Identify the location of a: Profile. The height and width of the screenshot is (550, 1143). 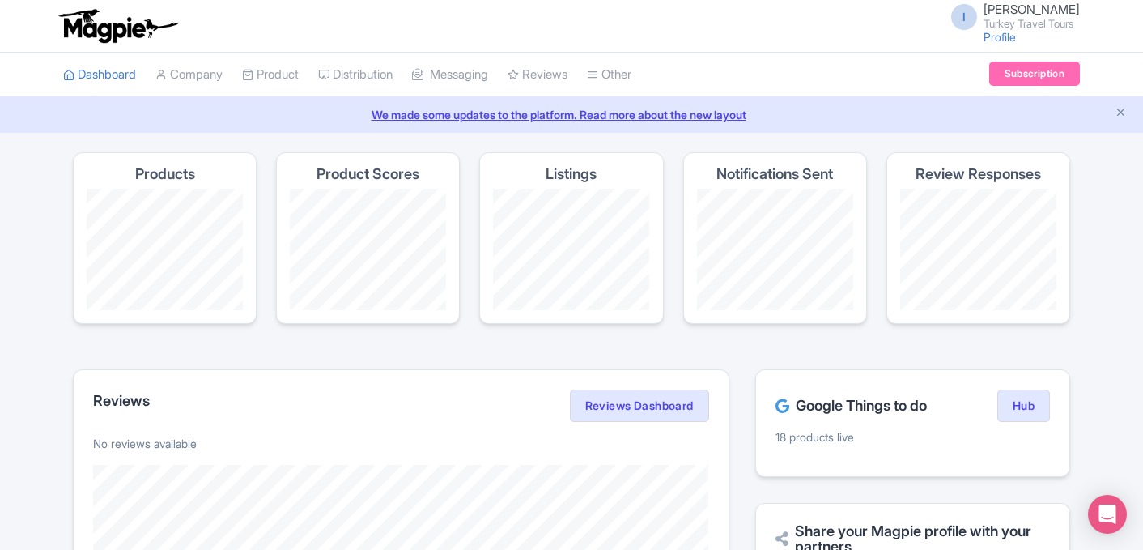
(1000, 36).